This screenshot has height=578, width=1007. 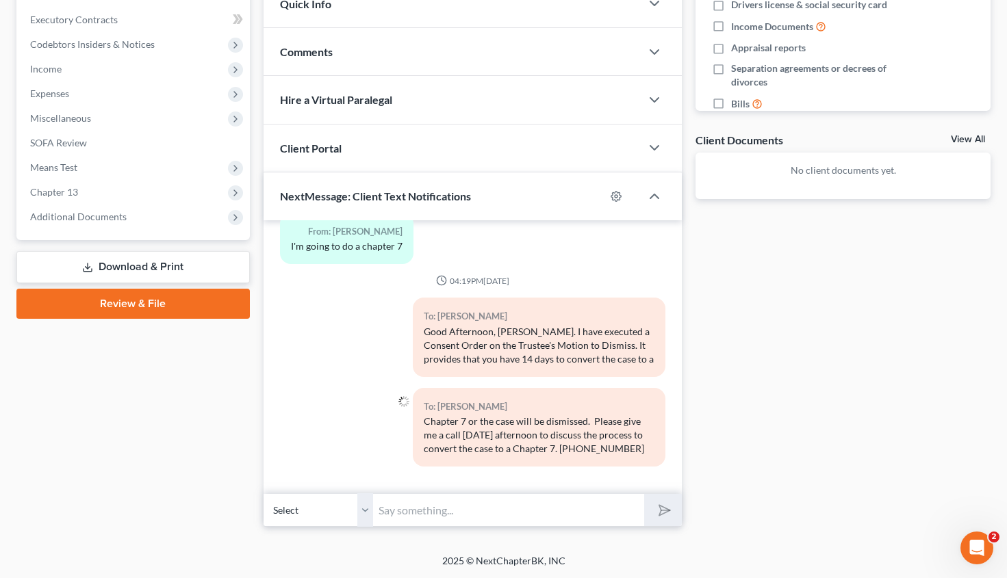 What do you see at coordinates (842, 170) in the screenshot?
I see `p: No client documents yet.` at bounding box center [842, 170].